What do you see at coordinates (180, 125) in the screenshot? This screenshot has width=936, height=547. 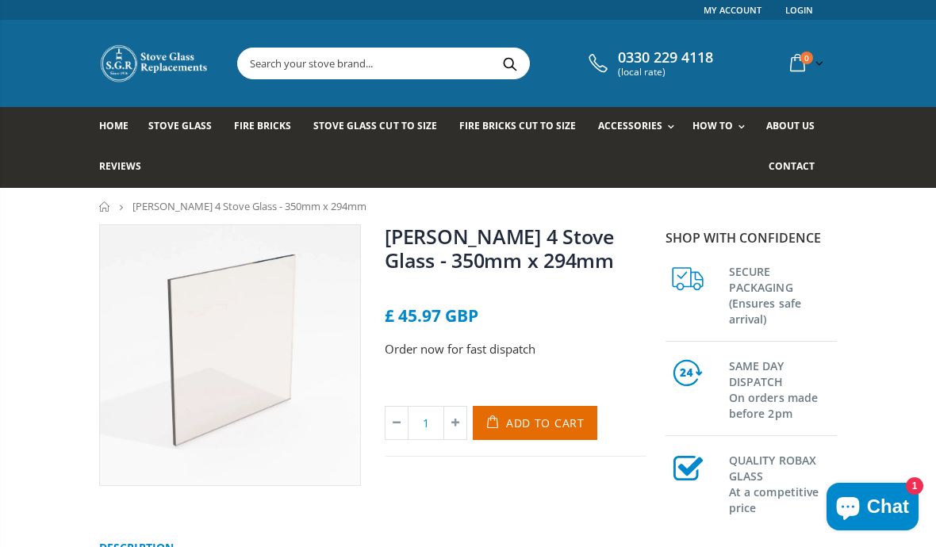 I see `span: Stove Glass` at bounding box center [180, 125].